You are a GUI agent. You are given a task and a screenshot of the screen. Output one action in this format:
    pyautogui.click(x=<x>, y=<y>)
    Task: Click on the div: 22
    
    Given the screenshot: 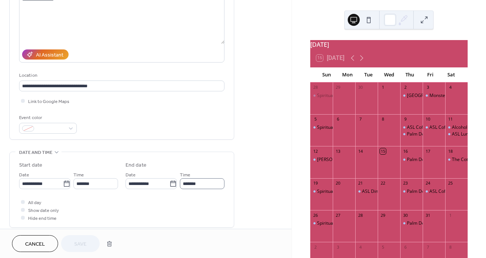 What is the action you would take?
    pyautogui.click(x=382, y=183)
    